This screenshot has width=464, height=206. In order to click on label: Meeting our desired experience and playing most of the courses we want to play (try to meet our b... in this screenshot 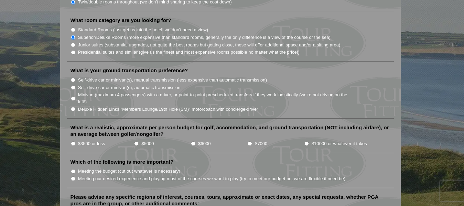, I will do `click(212, 179)`.